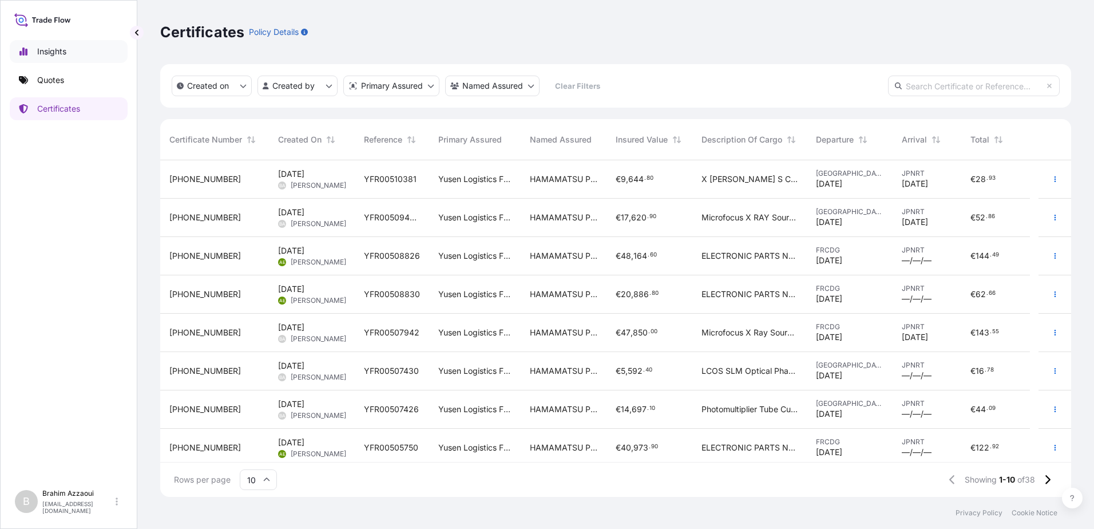 Image resolution: width=1094 pixels, height=529 pixels. Describe the element at coordinates (981, 480) in the screenshot. I see `span: Showing` at that location.